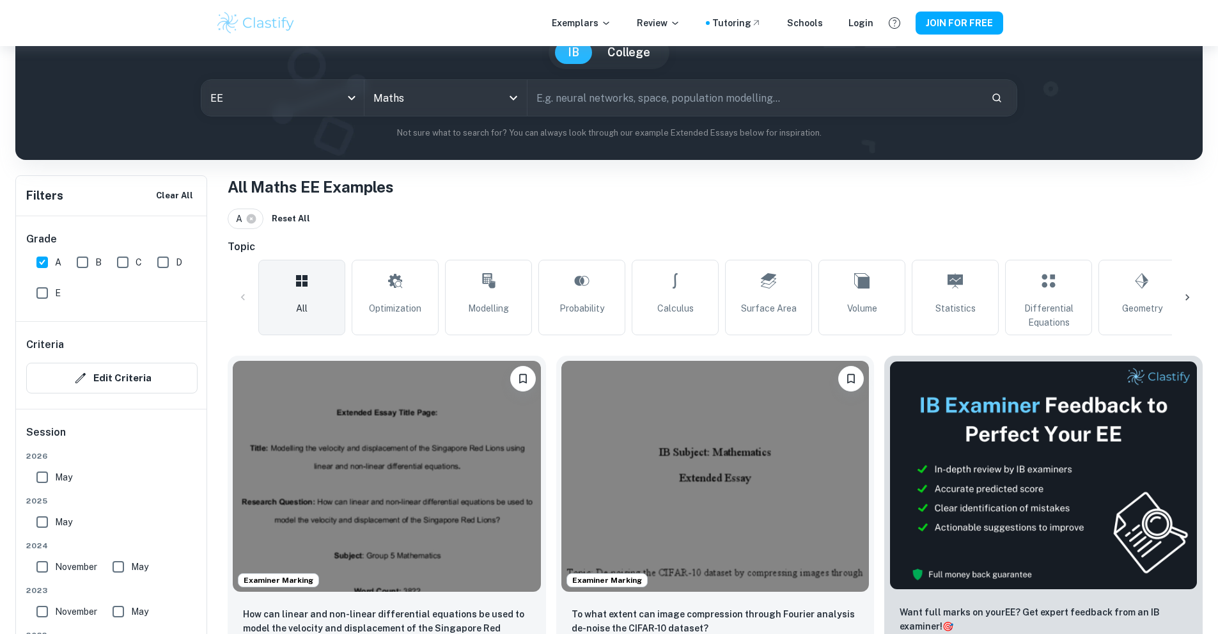 Image resolution: width=1218 pixels, height=634 pixels. What do you see at coordinates (175, 196) in the screenshot?
I see `button: Clear All` at bounding box center [175, 196].